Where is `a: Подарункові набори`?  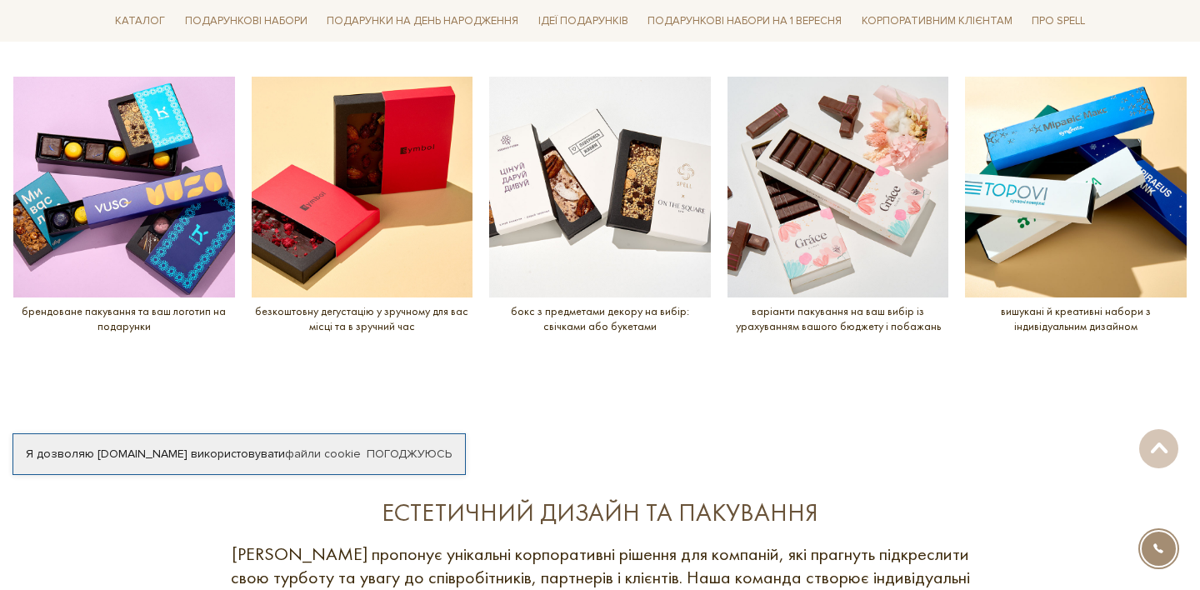
a: Подарункові набори is located at coordinates (246, 21).